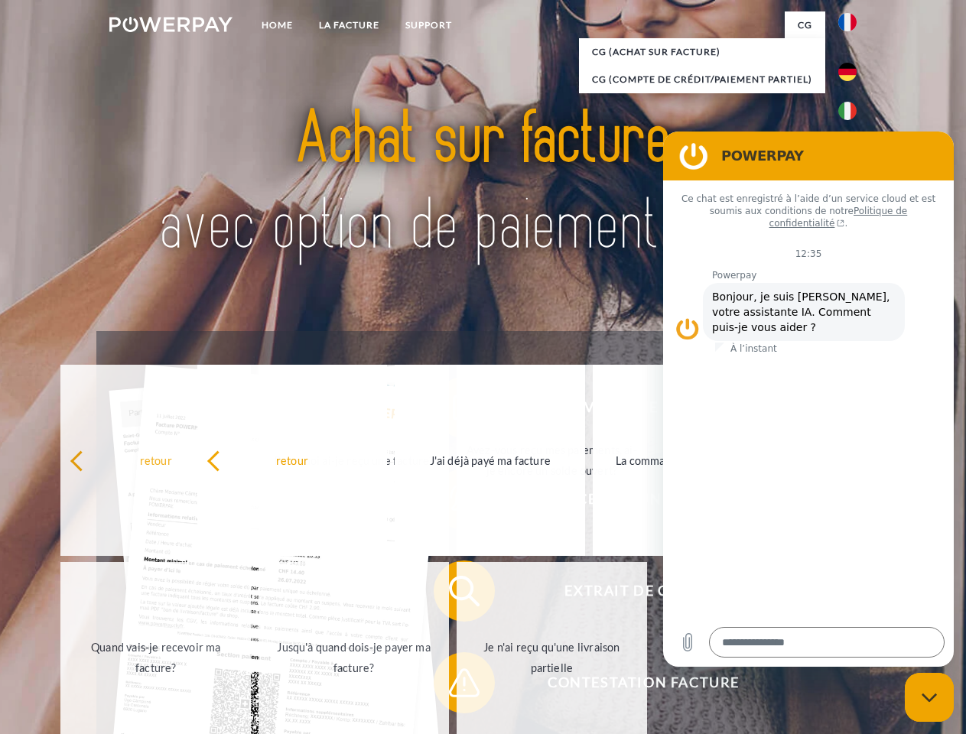 The image size is (966, 734). I want to click on div: Jusqu'à quand dois-je payer ma facture?, so click(353, 658).